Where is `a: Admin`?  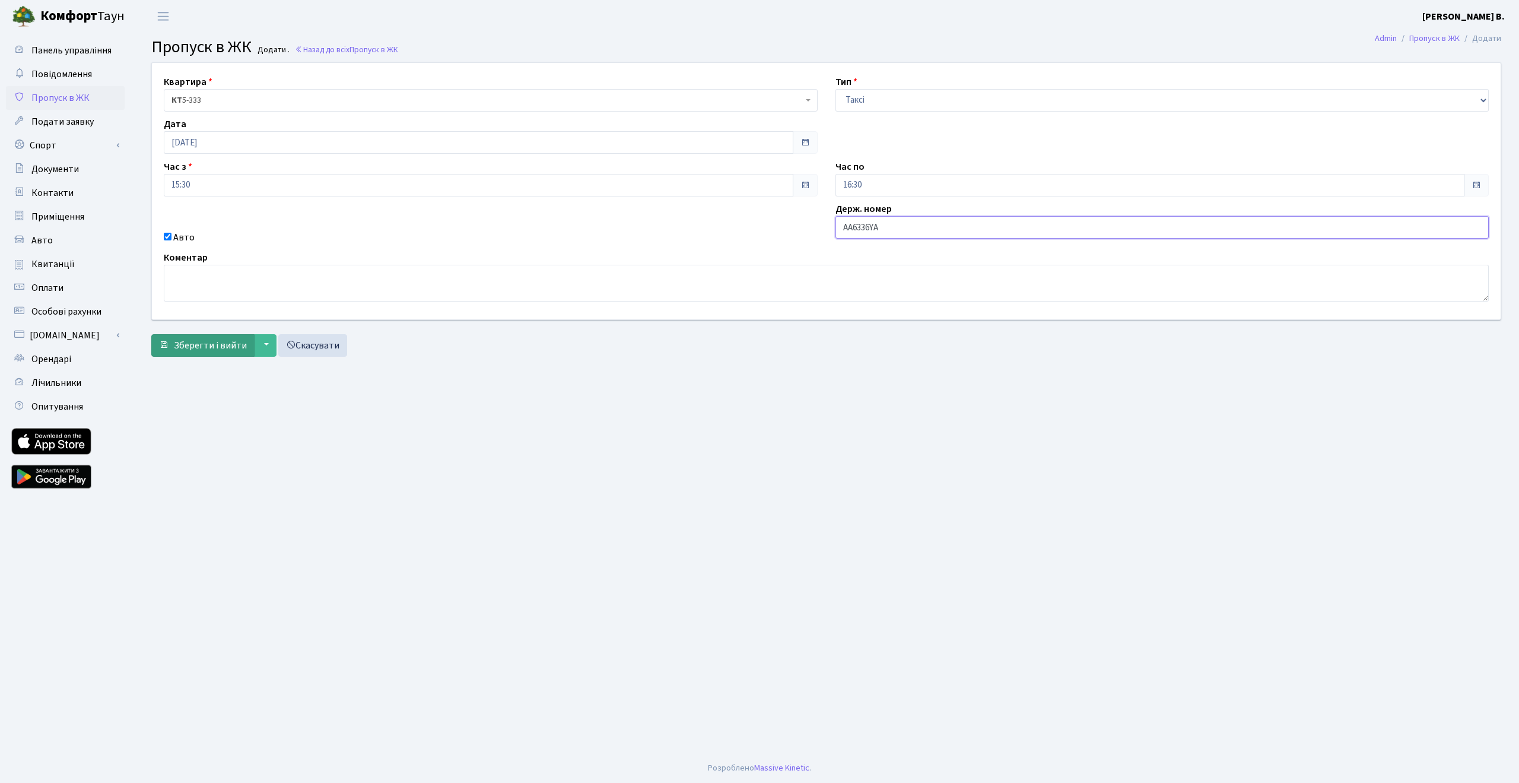 a: Admin is located at coordinates (1386, 38).